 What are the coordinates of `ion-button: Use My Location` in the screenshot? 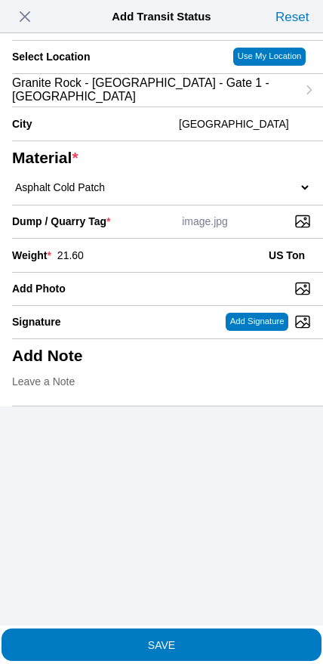 It's located at (270, 57).